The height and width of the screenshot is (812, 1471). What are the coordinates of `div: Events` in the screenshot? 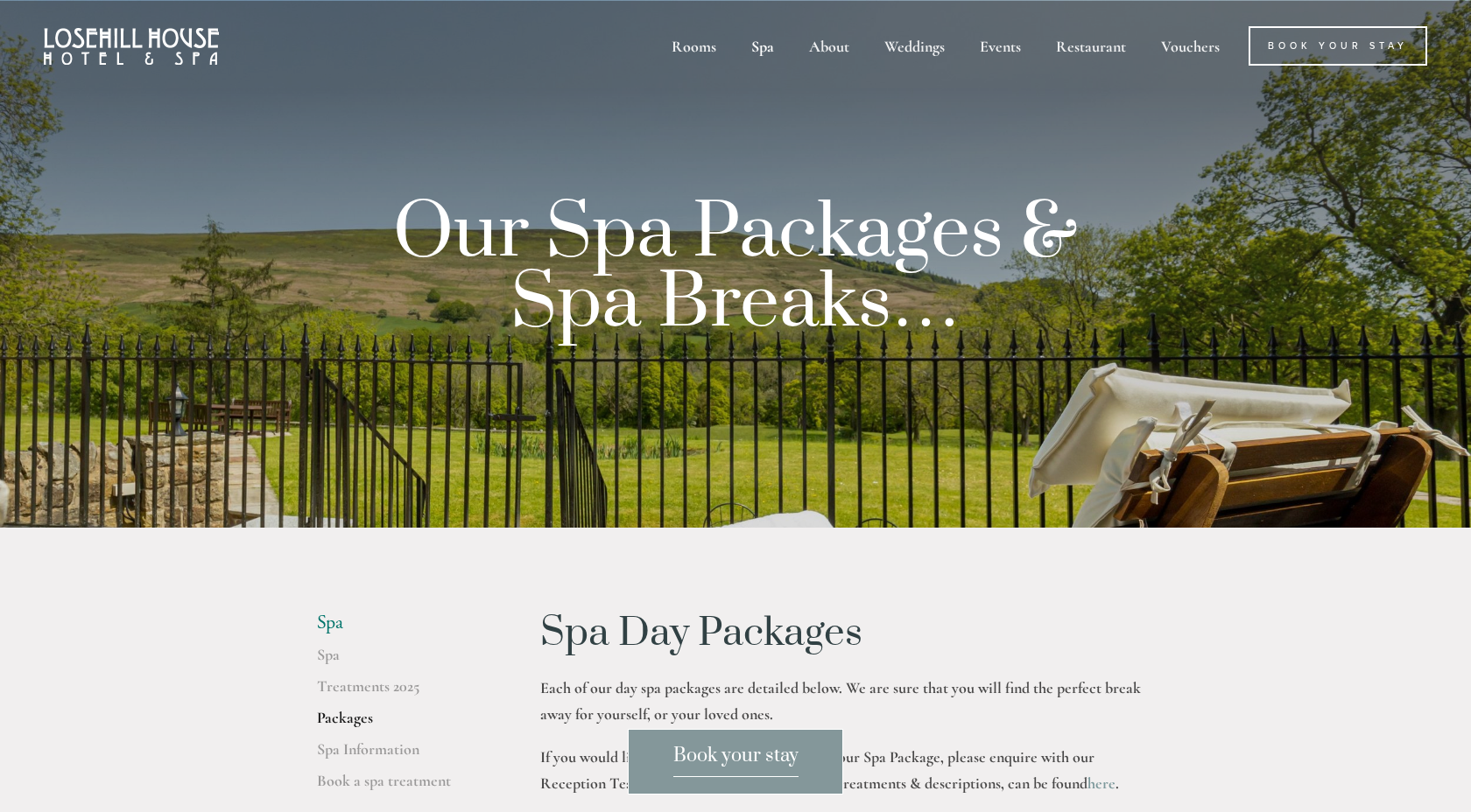 It's located at (1000, 45).